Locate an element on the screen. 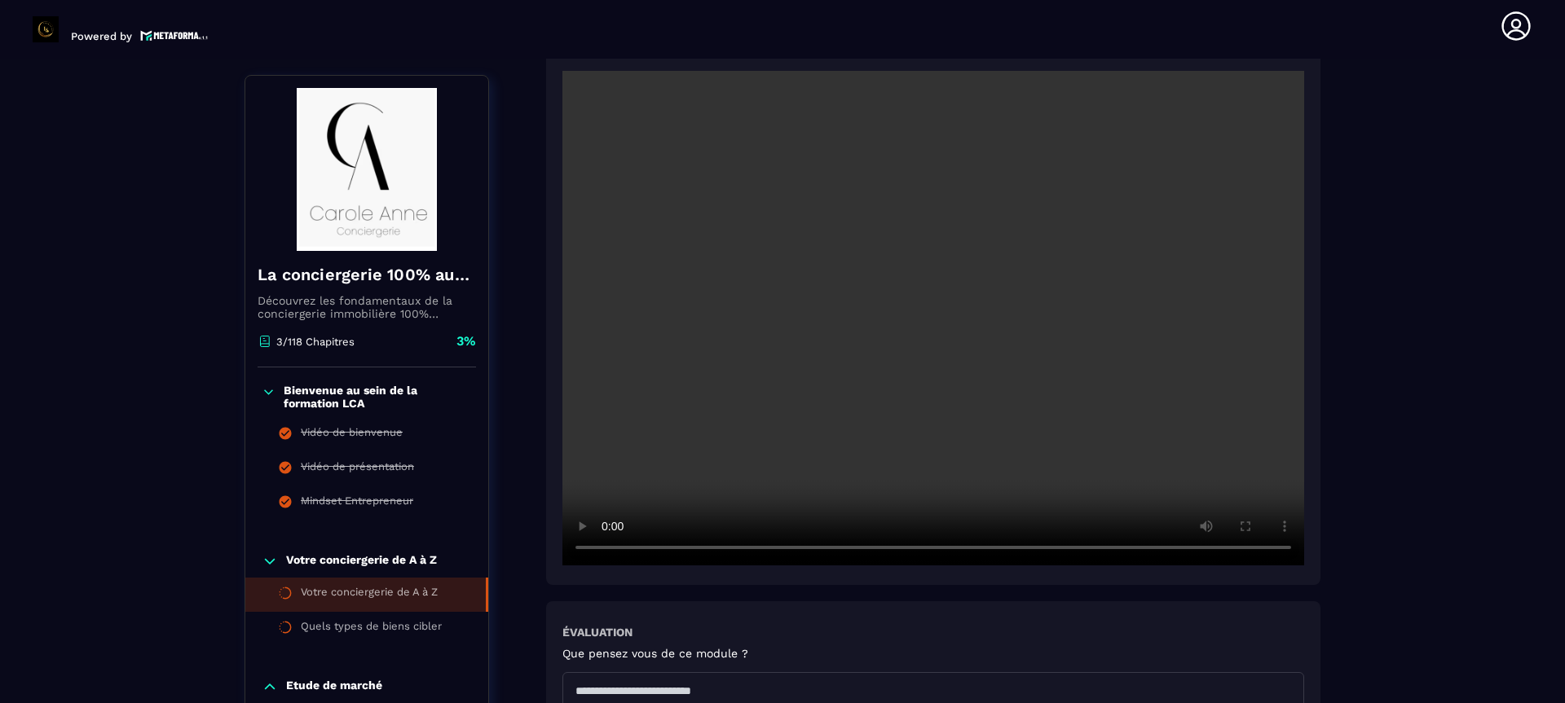 The height and width of the screenshot is (703, 1565). p: Bienvenue au sein de la formation LCA is located at coordinates (377, 397).